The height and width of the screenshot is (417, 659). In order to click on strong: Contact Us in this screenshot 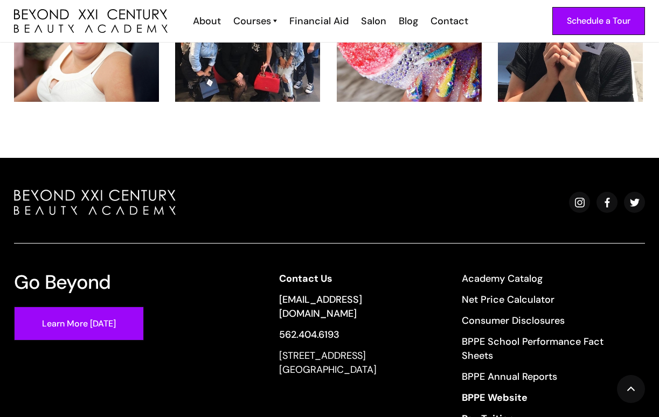, I will do `click(305, 279)`.